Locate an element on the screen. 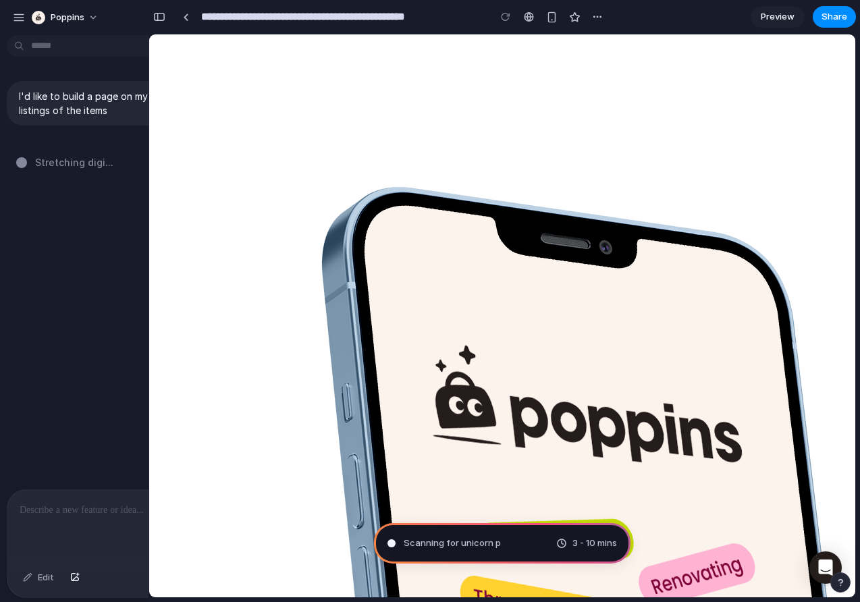 Image resolution: width=860 pixels, height=602 pixels. p: I'd like to build a page on my website where I can see the listings of the items is located at coordinates (148, 103).